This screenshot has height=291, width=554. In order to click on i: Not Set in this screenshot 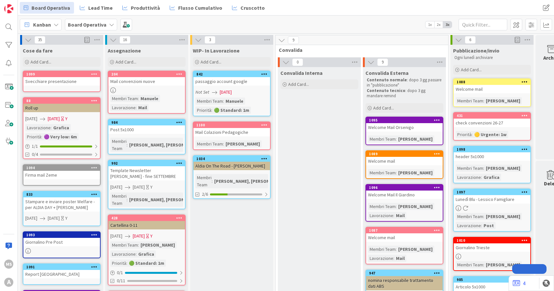, I will do `click(202, 92)`.